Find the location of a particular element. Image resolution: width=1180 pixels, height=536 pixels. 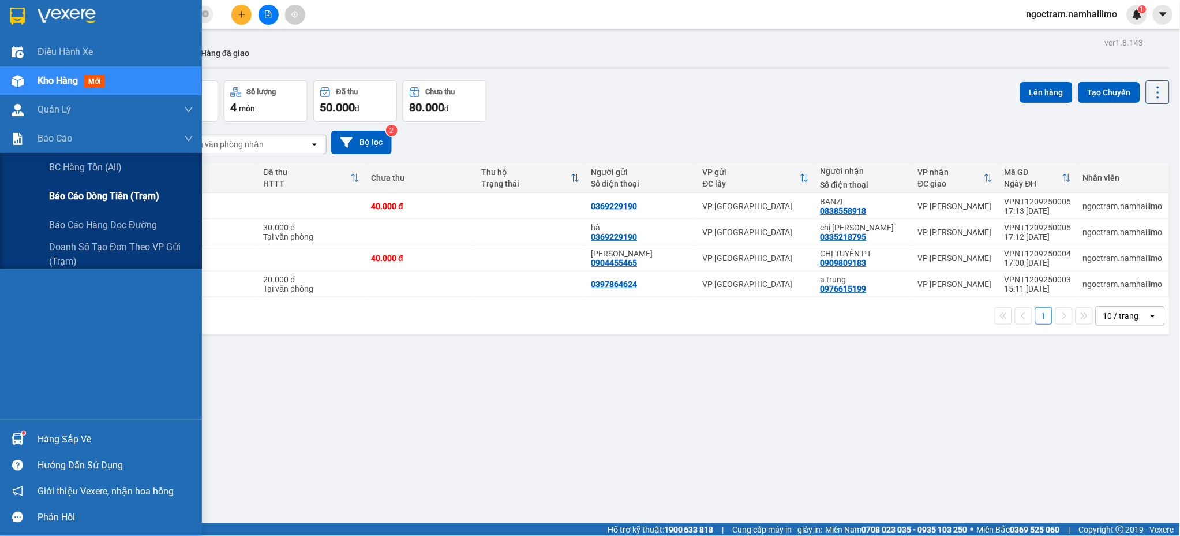

span: BC hàng tồn (all) is located at coordinates (85, 167).